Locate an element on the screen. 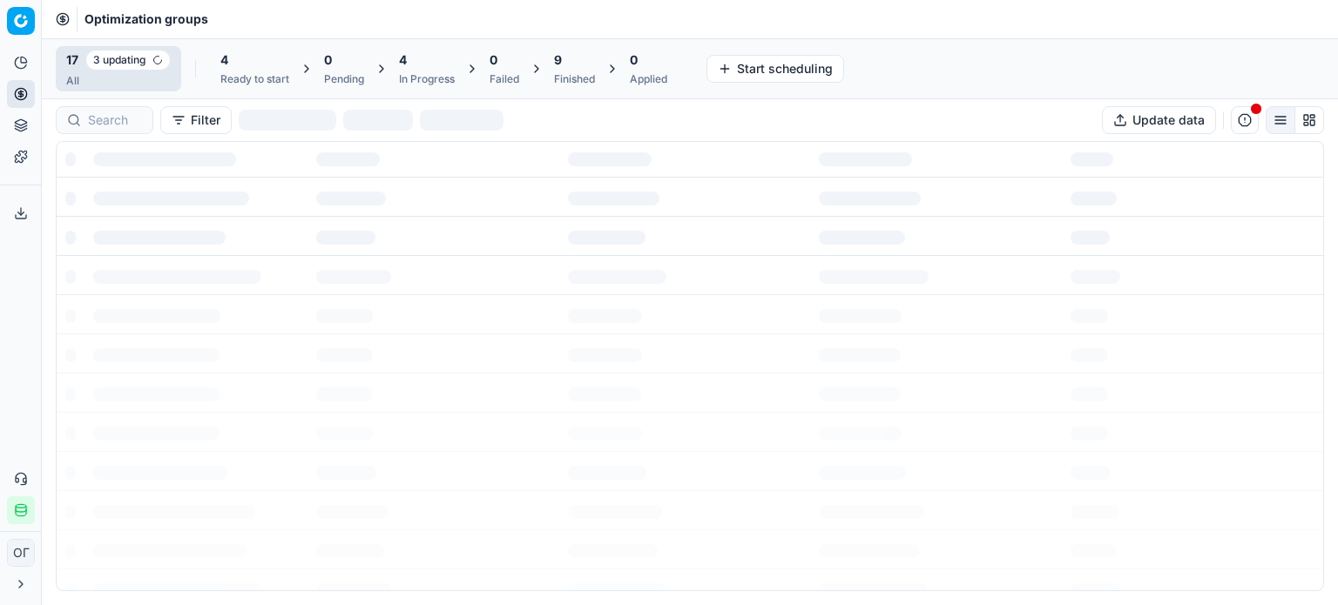 This screenshot has width=1338, height=605. button: Filter is located at coordinates (196, 120).